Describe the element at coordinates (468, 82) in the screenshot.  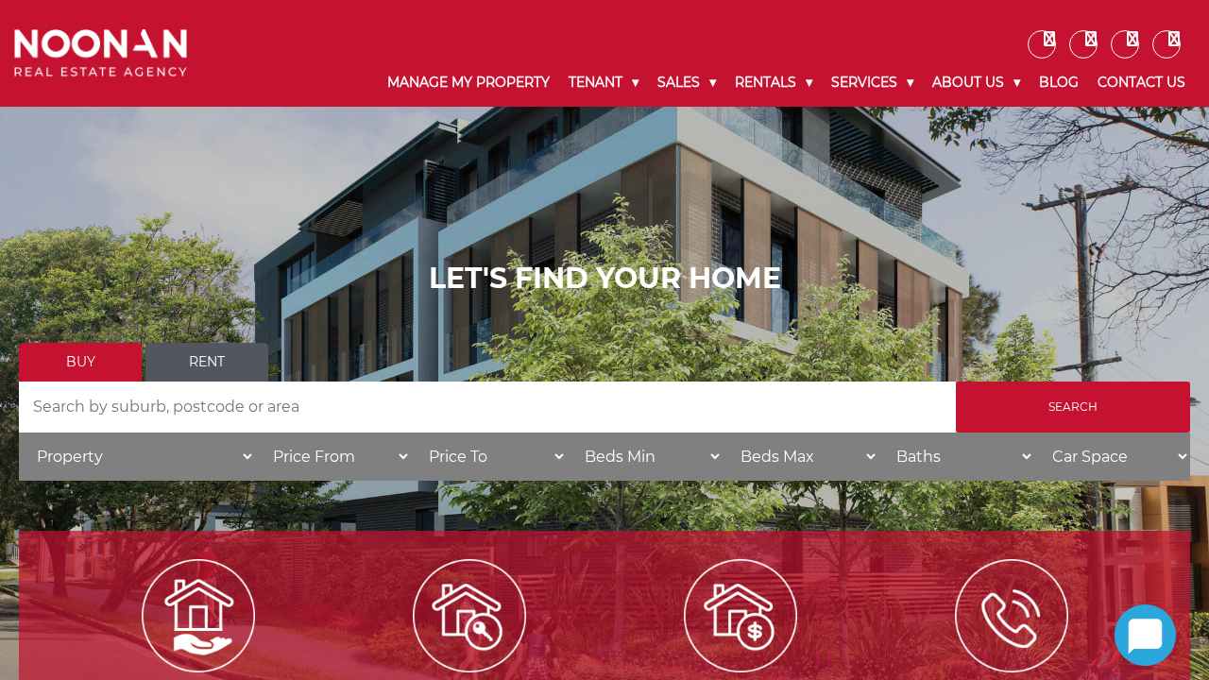
I see `a: Manage My Property` at that location.